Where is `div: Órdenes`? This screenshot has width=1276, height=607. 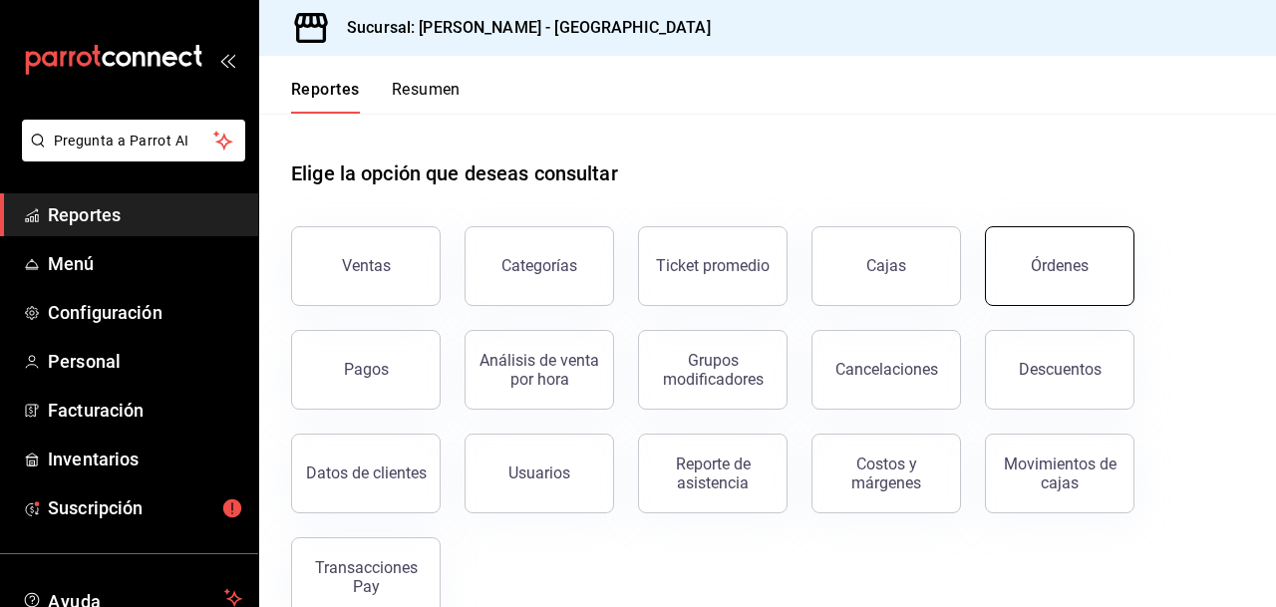
div: Órdenes is located at coordinates (1060, 265).